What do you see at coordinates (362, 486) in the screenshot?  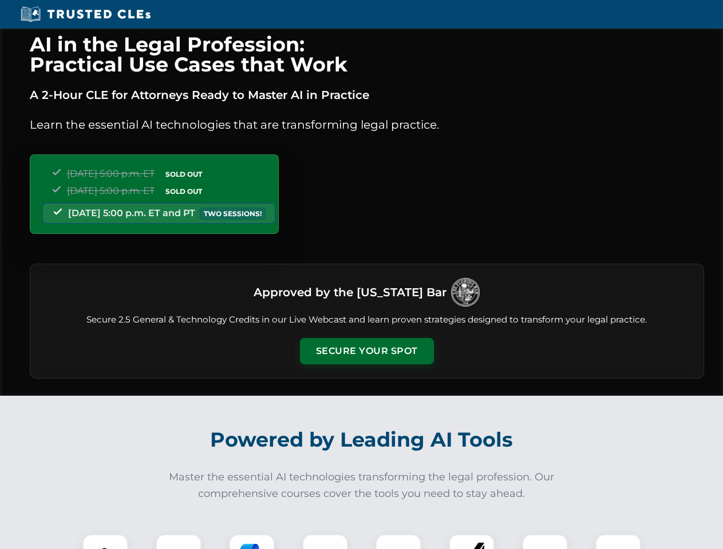 I see `p: Master the essential AI technologies transforming the legal profession. Our comprehensive courses...` at bounding box center [362, 486].